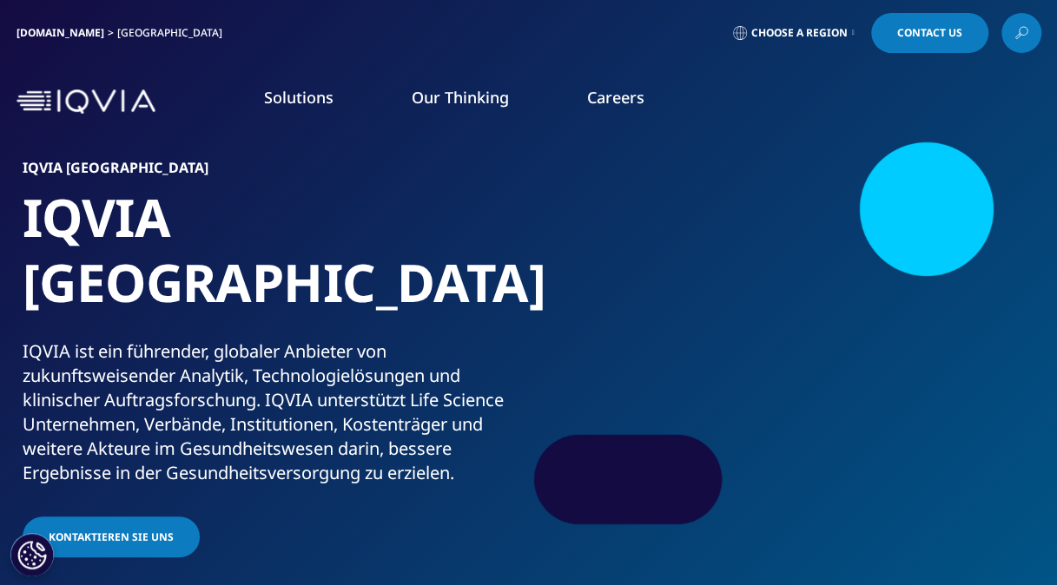 This screenshot has width=1057, height=585. What do you see at coordinates (802, 334) in the screenshot?
I see `img: 877_businesswoman-leading-meeting.jpg` at bounding box center [802, 334].